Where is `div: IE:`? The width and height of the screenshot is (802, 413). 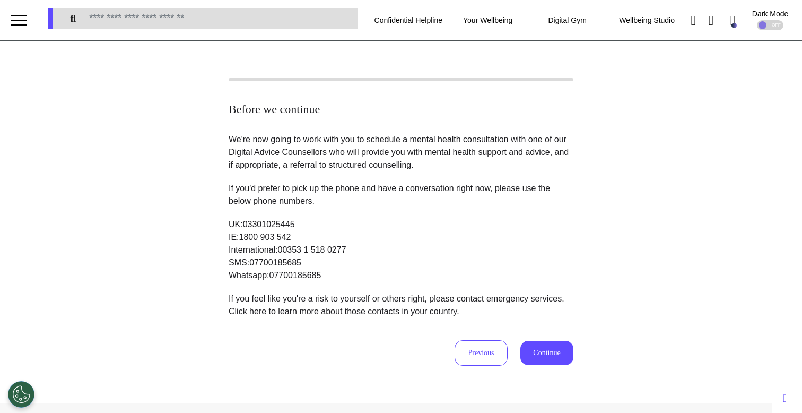 div: IE: is located at coordinates (401, 237).